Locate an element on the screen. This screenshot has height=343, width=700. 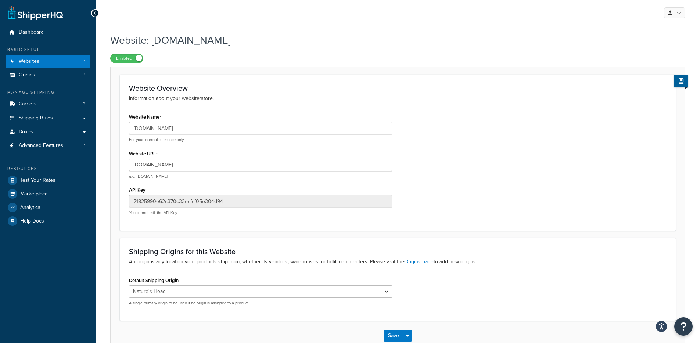
label: Default Shipping Origin is located at coordinates (154, 280).